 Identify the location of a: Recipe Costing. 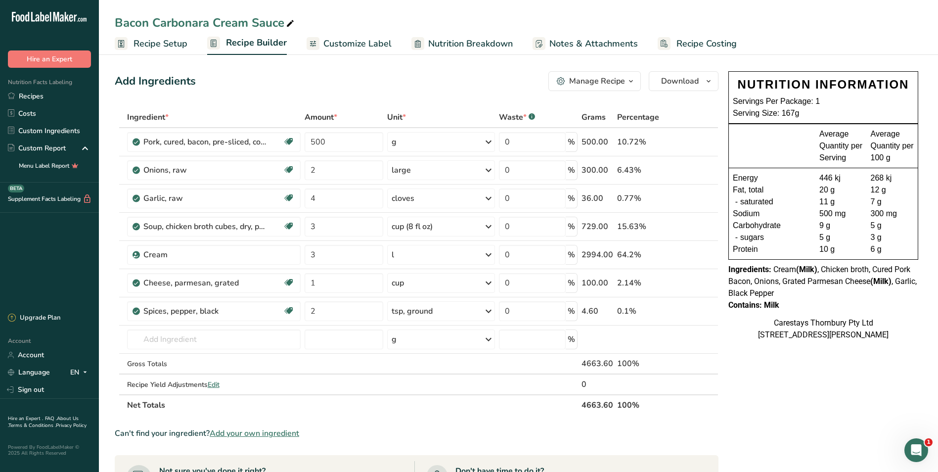
(697, 43).